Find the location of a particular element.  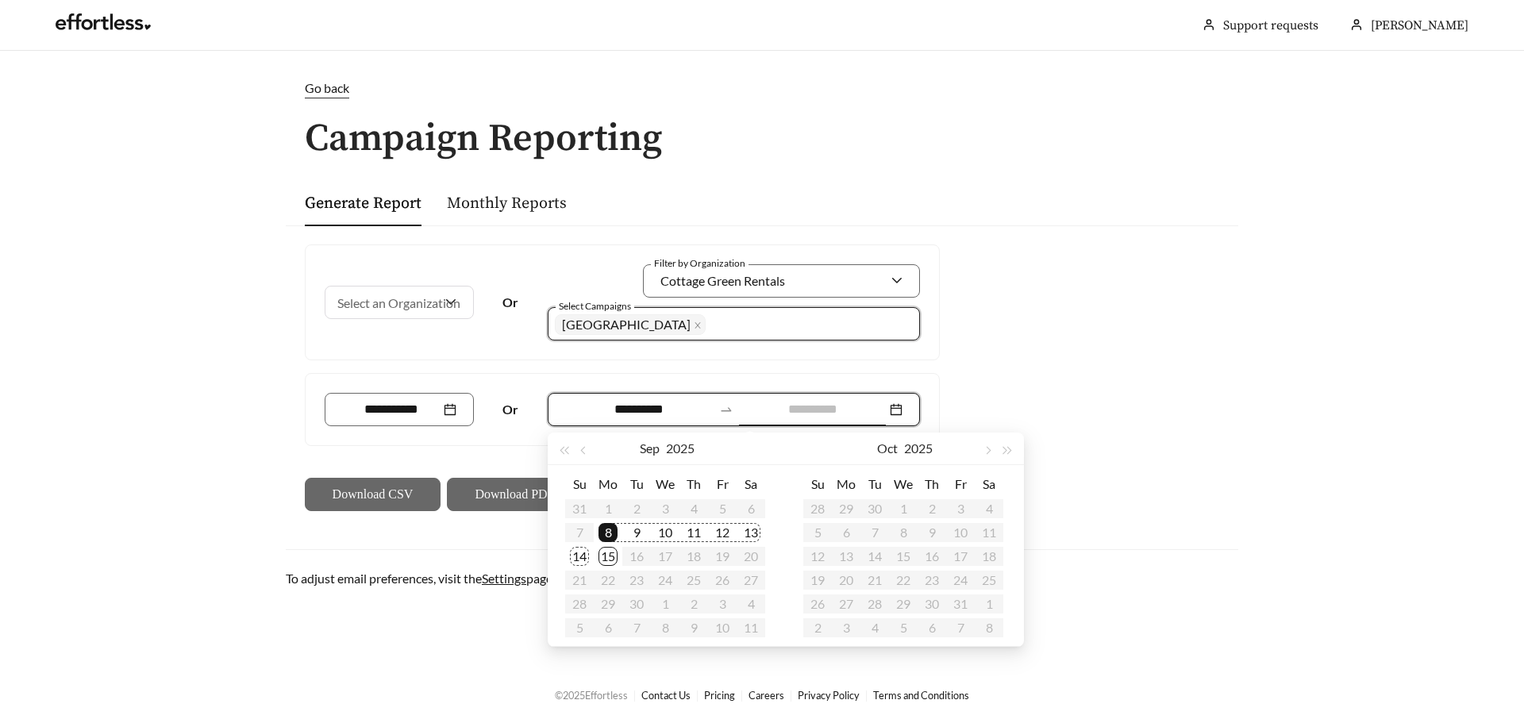

span: to is located at coordinates (726, 410).